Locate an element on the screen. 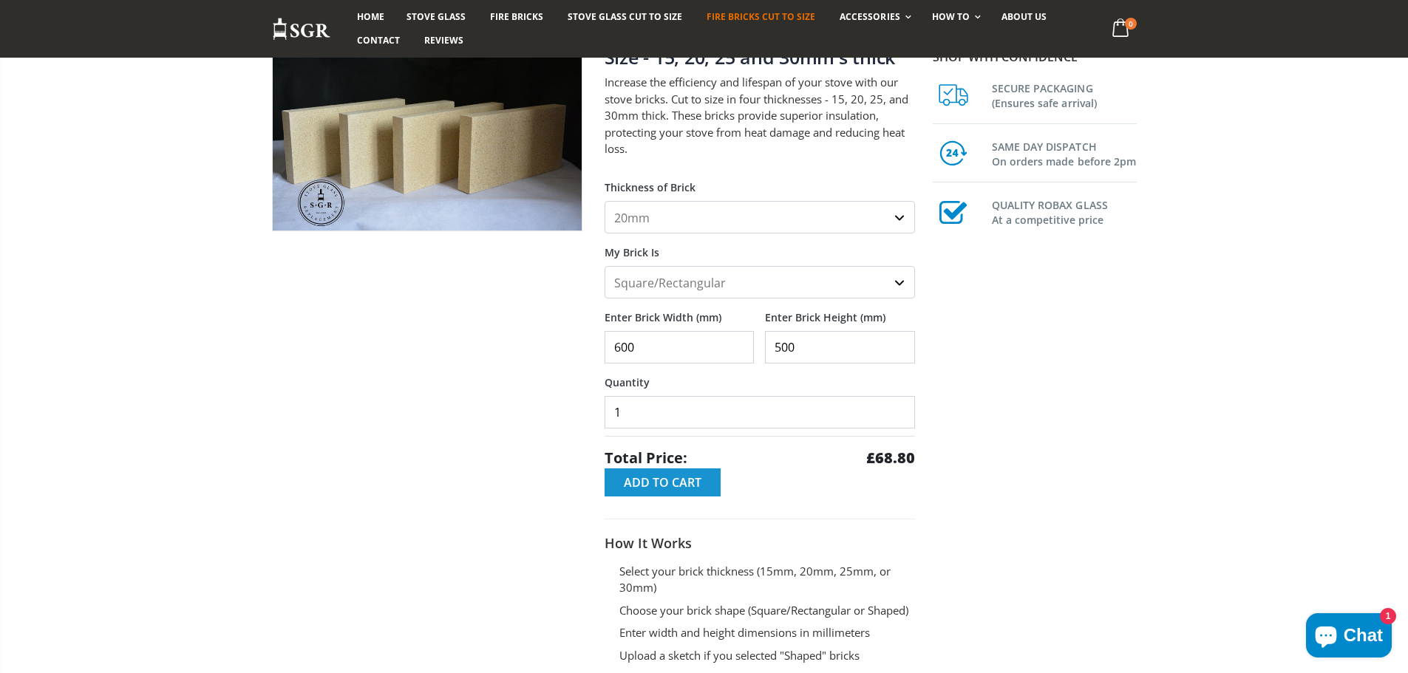 The height and width of the screenshot is (673, 1408). a: Reviews is located at coordinates (444, 41).